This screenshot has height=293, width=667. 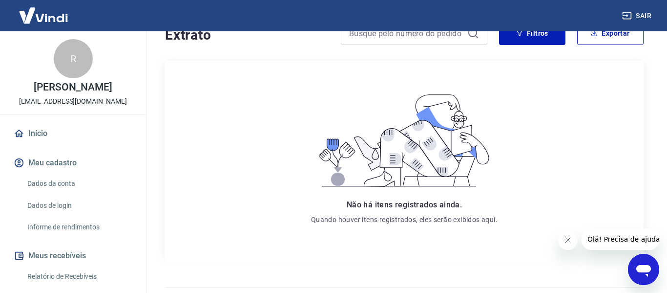 What do you see at coordinates (406, 33) in the screenshot?
I see `input: Busque pelo número do pedido` at bounding box center [406, 33].